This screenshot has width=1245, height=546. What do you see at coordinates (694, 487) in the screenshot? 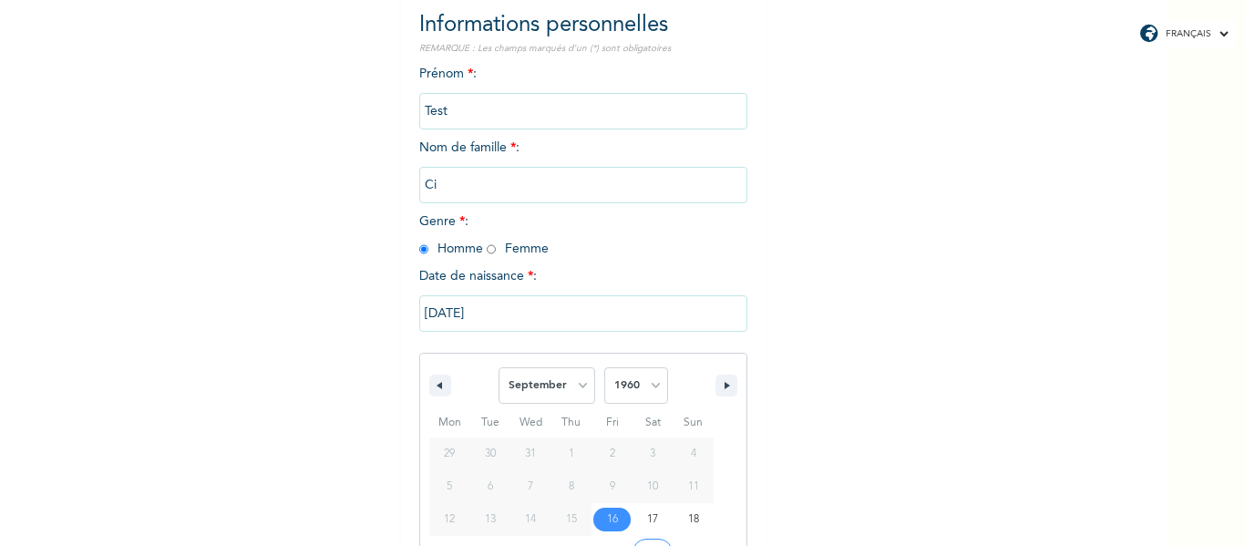
I see `span: 11` at bounding box center [694, 487].